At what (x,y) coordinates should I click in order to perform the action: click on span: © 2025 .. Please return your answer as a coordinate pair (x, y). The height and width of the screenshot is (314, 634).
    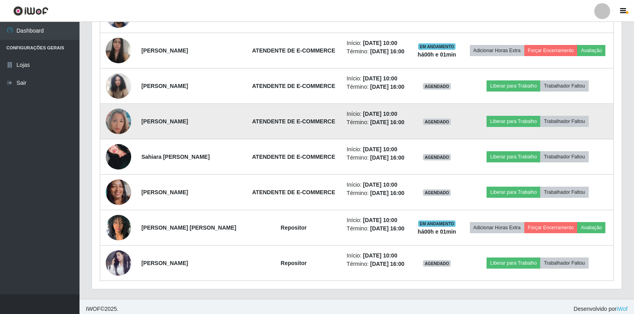
    Looking at the image, I should click on (102, 308).